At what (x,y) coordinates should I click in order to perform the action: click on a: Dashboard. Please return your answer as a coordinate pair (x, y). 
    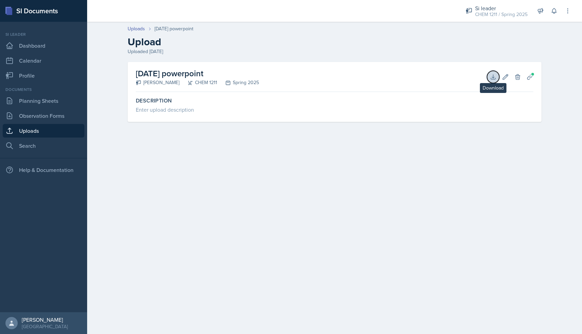
    Looking at the image, I should click on (44, 46).